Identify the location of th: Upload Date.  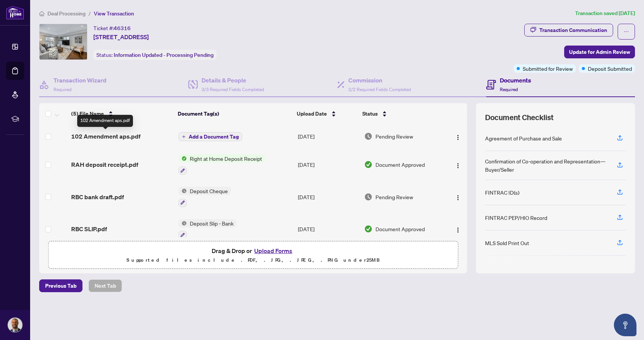
(327, 114).